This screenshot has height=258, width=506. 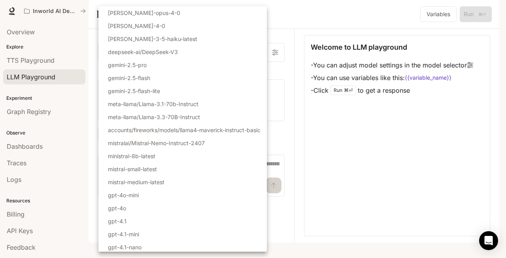 What do you see at coordinates (127, 65) in the screenshot?
I see `p: gemini-2.5-pro` at bounding box center [127, 65].